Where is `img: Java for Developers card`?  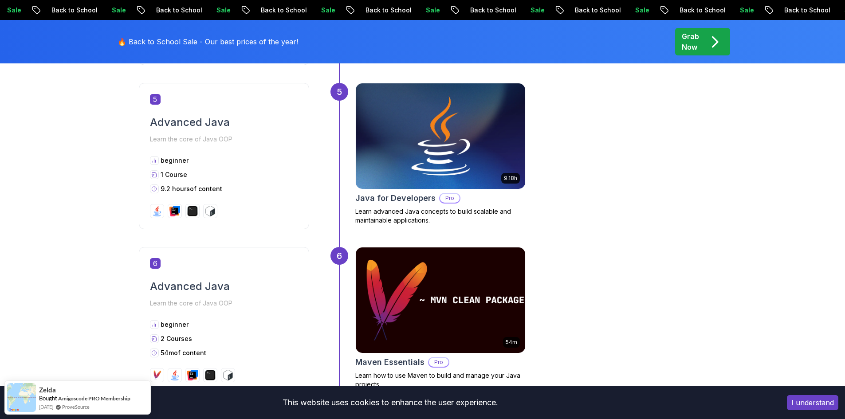
img: Java for Developers card is located at coordinates (440, 136).